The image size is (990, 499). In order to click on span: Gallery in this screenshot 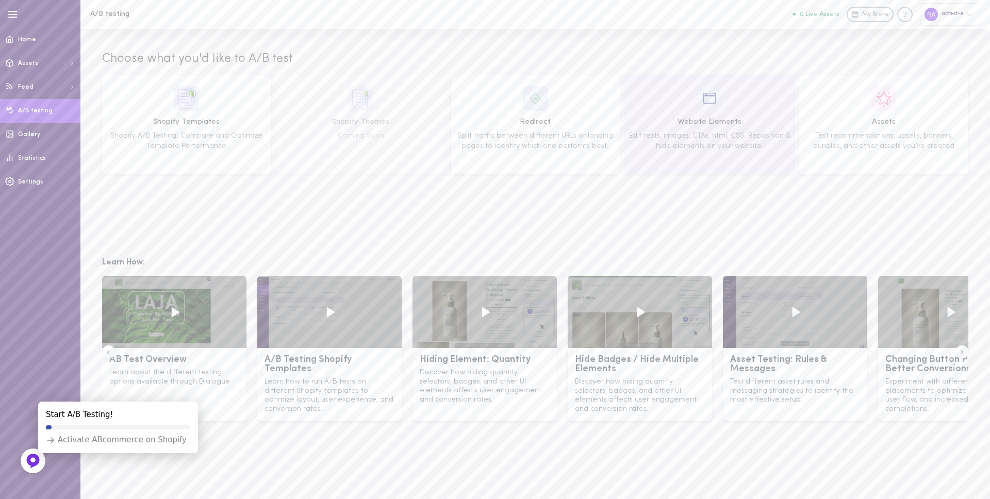, I will do `click(29, 135)`.